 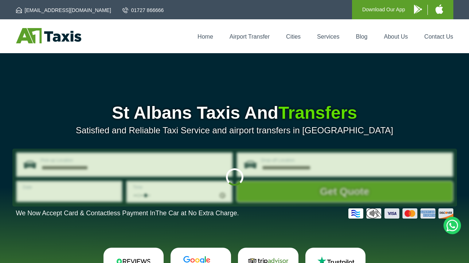 What do you see at coordinates (328, 36) in the screenshot?
I see `a: Services` at bounding box center [328, 36].